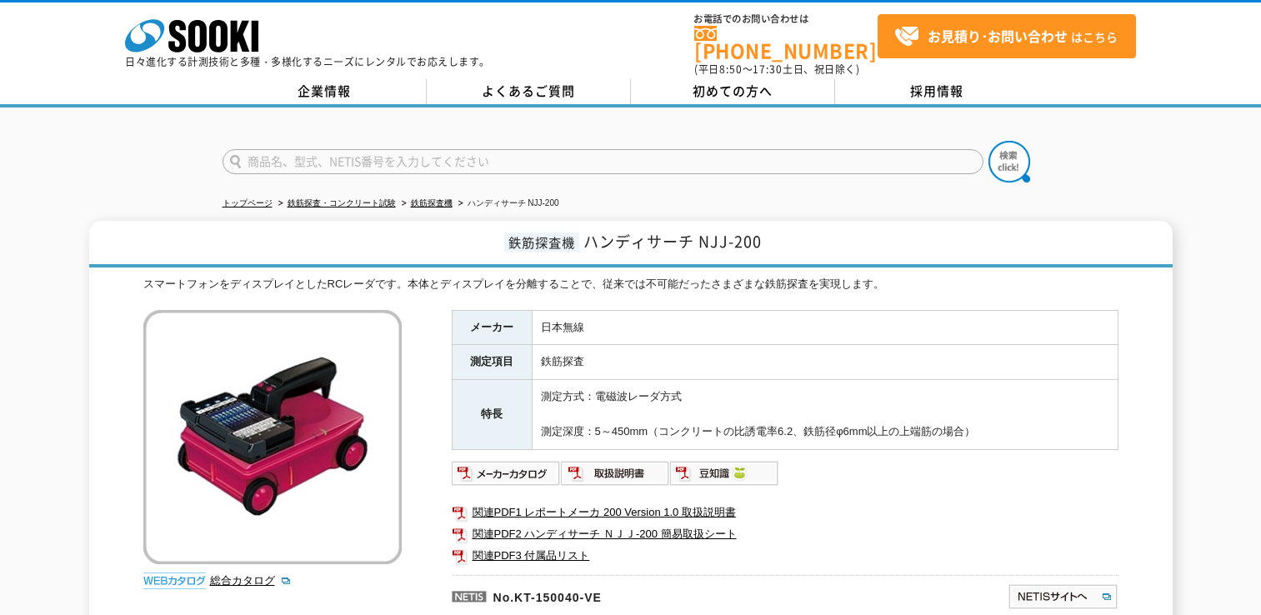 The image size is (1261, 615). Describe the element at coordinates (506, 473) in the screenshot. I see `img: メーカーカタログ` at that location.